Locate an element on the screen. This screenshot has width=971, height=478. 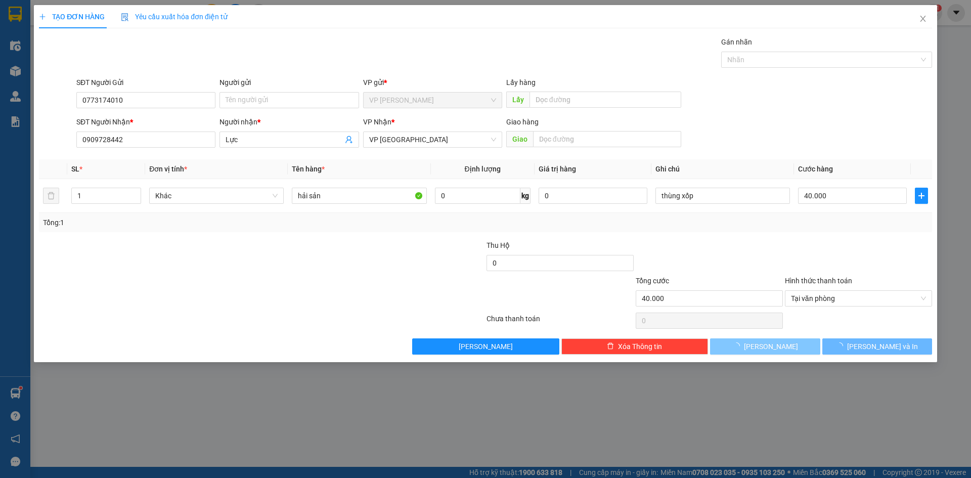
div: SĐT Người Nhận is located at coordinates (146, 122).